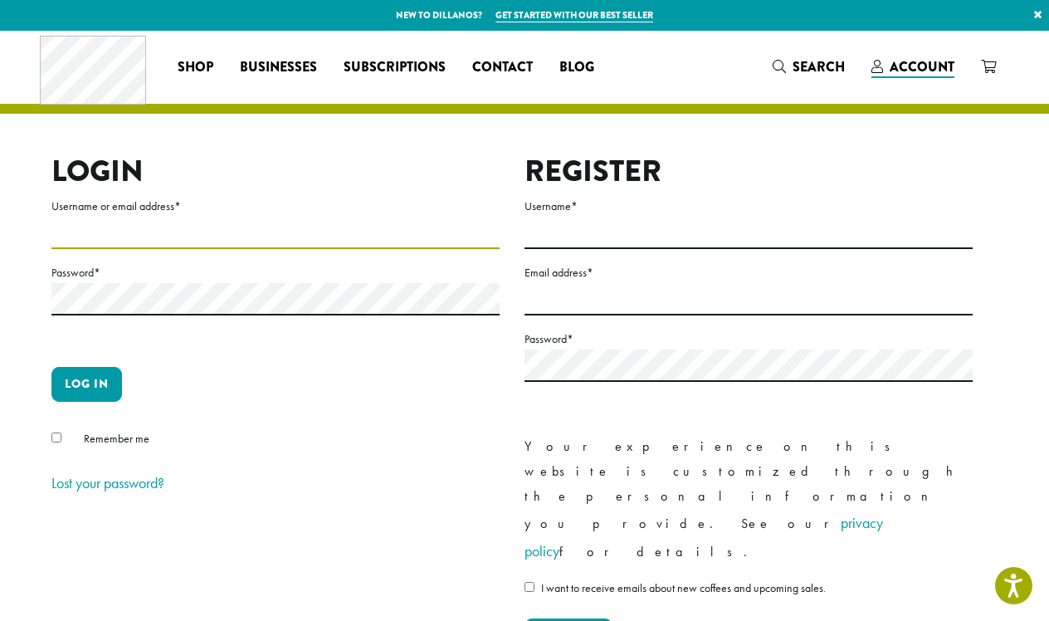  What do you see at coordinates (394, 67) in the screenshot?
I see `span: Subscriptions` at bounding box center [394, 67].